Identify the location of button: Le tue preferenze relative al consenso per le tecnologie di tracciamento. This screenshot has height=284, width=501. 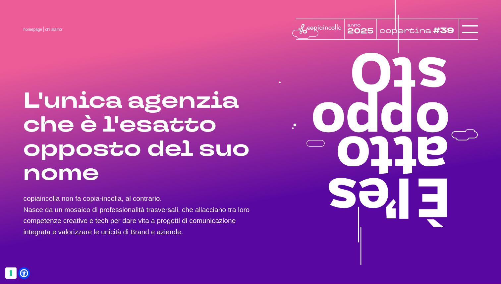
(11, 273).